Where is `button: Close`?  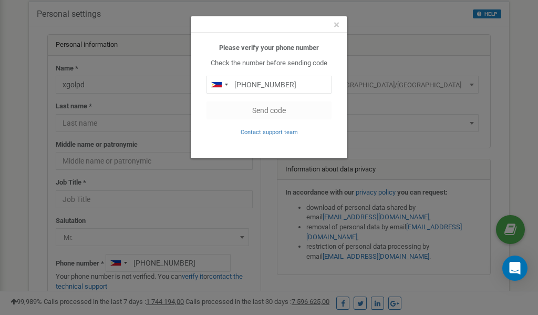 button: Close is located at coordinates (336, 25).